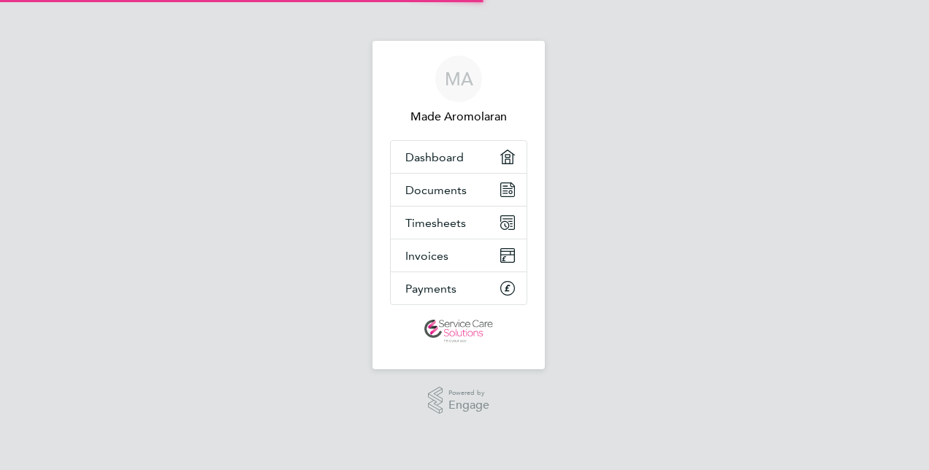  Describe the element at coordinates (426, 256) in the screenshot. I see `span: Invoices` at that location.